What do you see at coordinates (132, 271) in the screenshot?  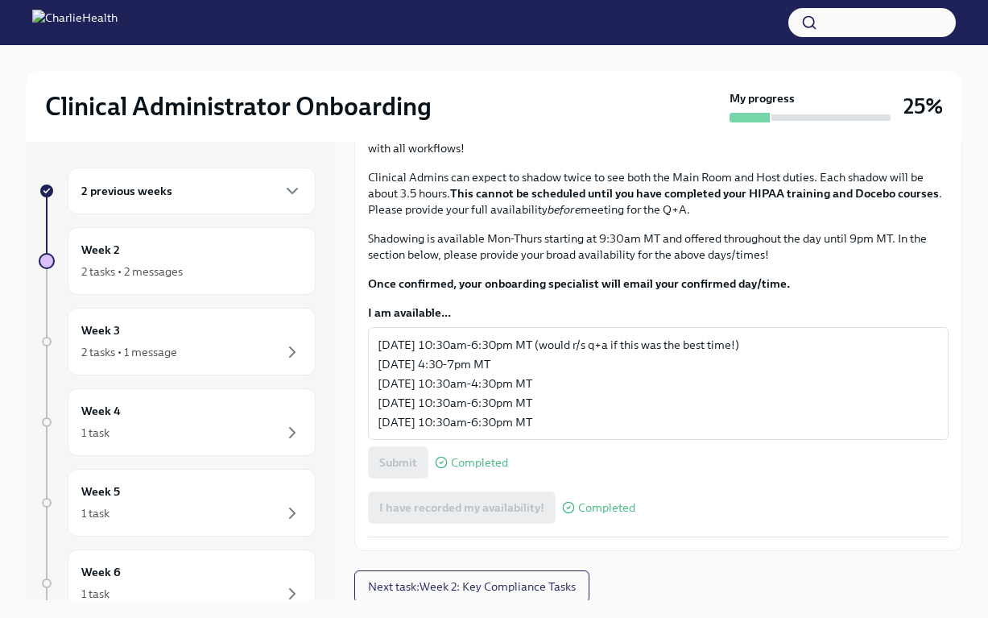 I see `div: 2 tasks • 2 messages` at bounding box center [132, 271].